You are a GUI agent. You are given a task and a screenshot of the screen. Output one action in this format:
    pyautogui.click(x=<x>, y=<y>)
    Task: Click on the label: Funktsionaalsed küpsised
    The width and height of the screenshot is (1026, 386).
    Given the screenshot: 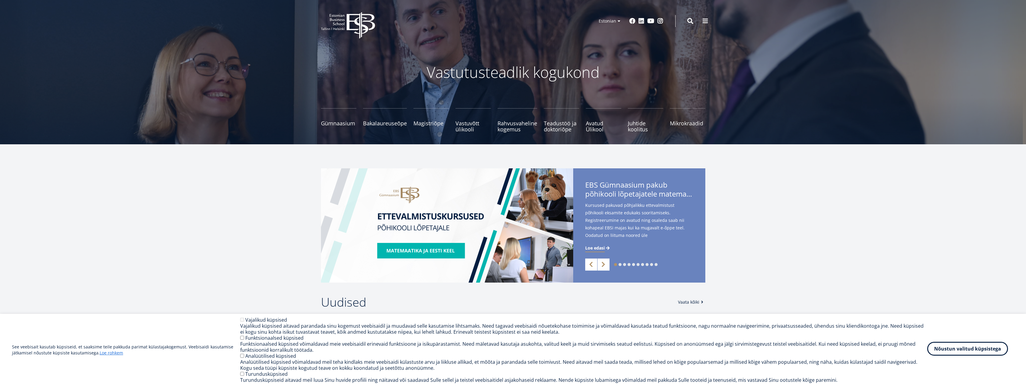 What is the action you would take?
    pyautogui.click(x=274, y=337)
    